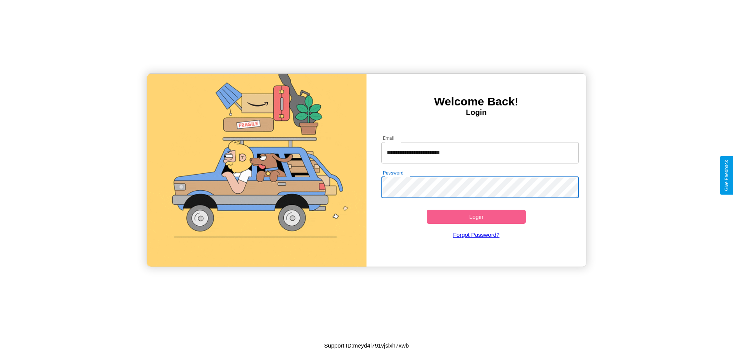 Image resolution: width=733 pixels, height=351 pixels. What do you see at coordinates (476, 112) in the screenshot?
I see `h4: Login` at bounding box center [476, 112].